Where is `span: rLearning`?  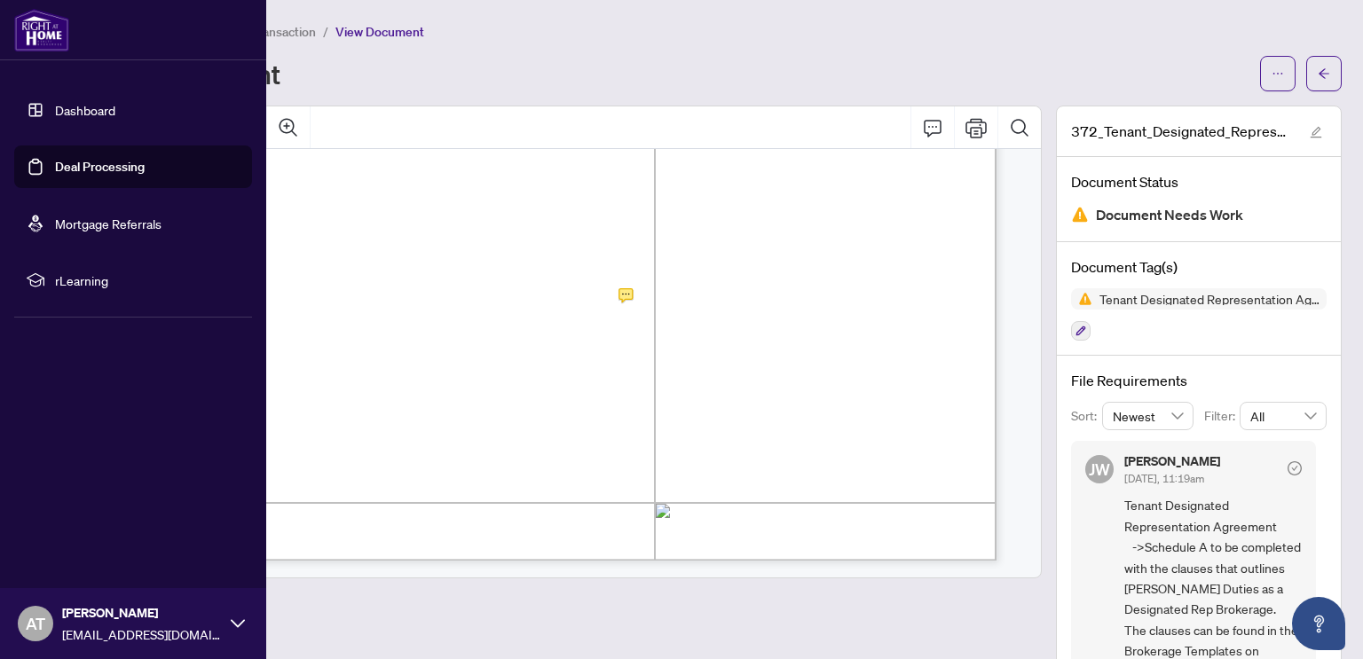
span: rLearning is located at coordinates (147, 280).